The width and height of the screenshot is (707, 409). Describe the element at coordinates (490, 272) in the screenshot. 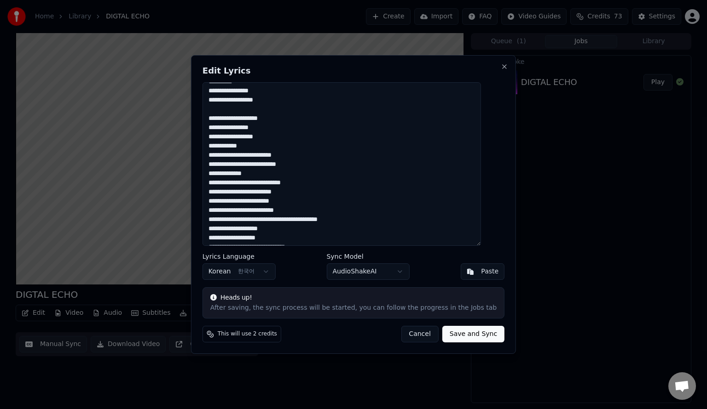

I see `div: Paste` at that location.